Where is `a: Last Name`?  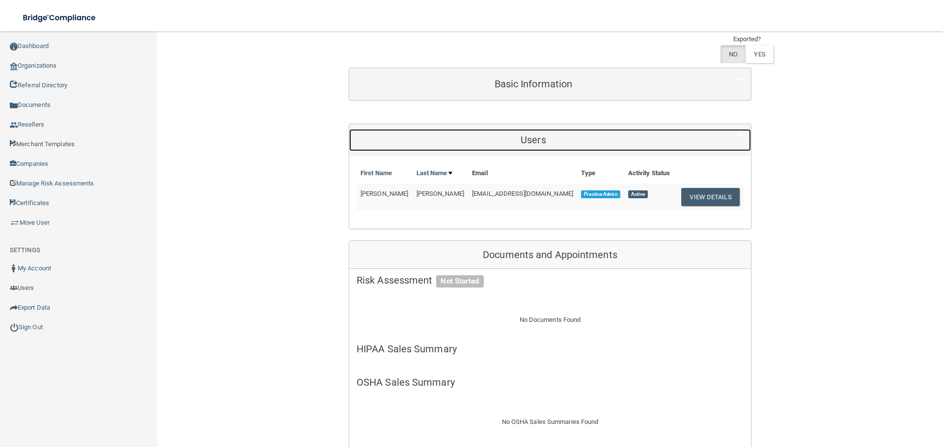 a: Last Name is located at coordinates (435, 173).